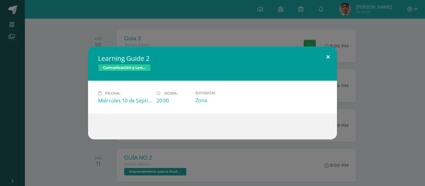 The height and width of the screenshot is (186, 425). Describe the element at coordinates (222, 101) in the screenshot. I see `div: Zona` at that location.